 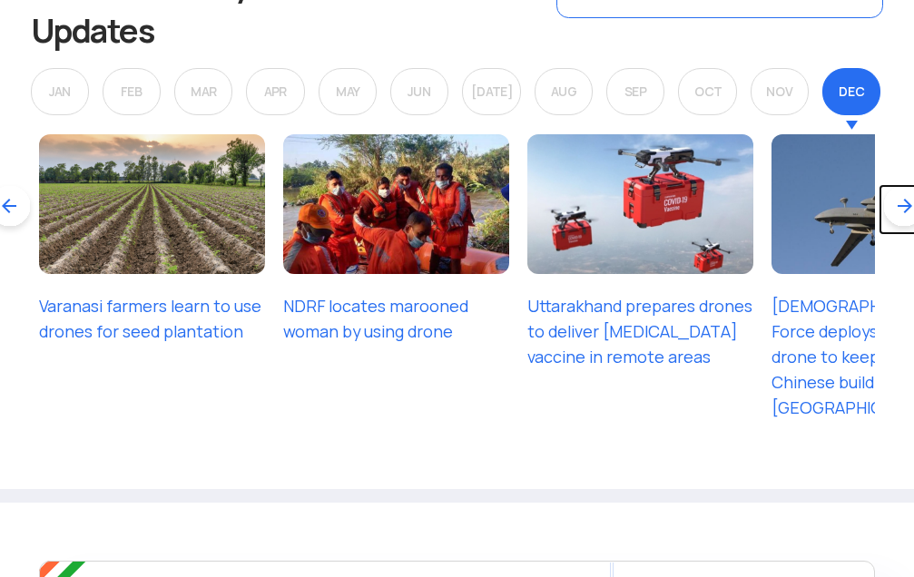 What do you see at coordinates (132, 92) in the screenshot?
I see `div: FEB` at bounding box center [132, 92].